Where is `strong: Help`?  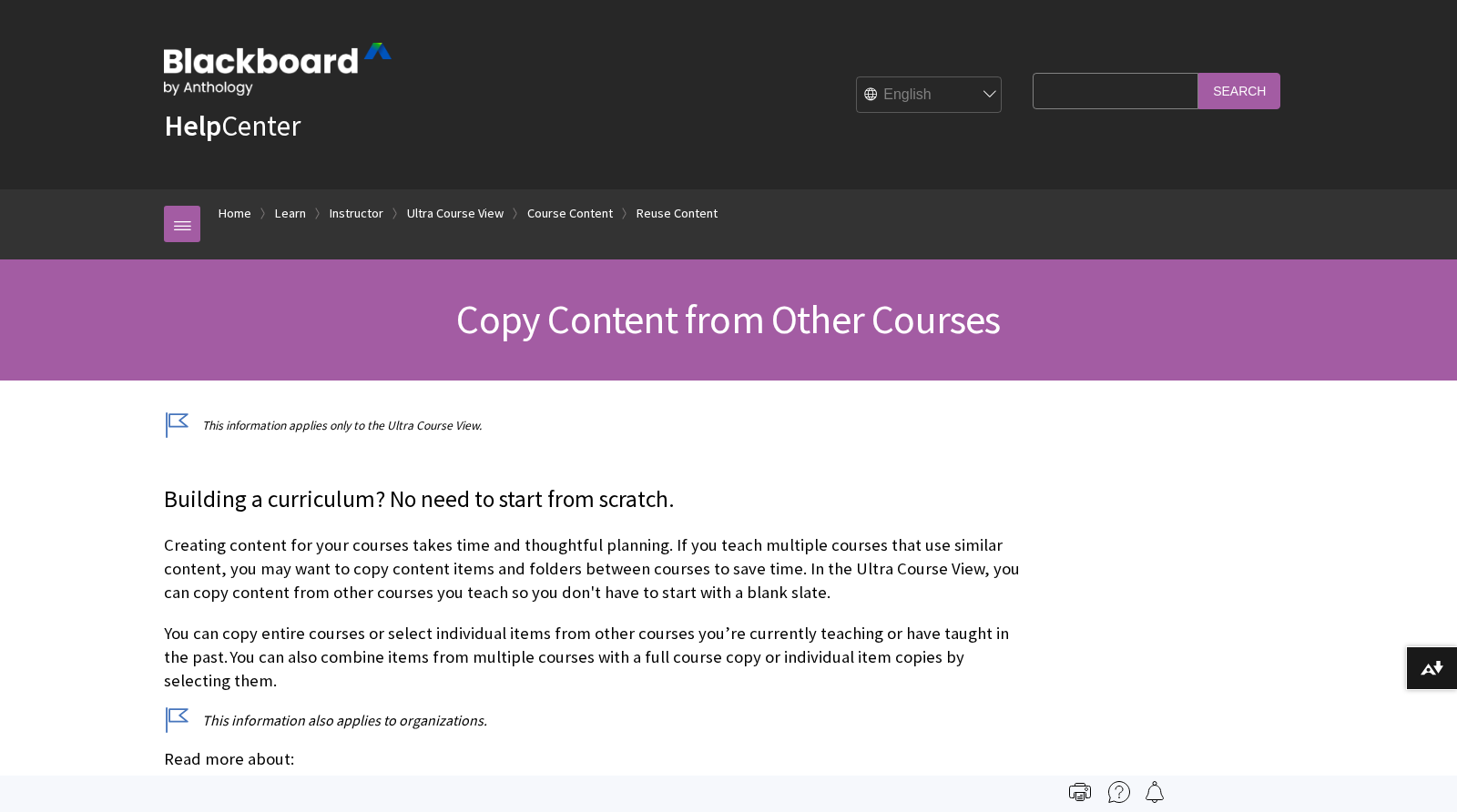 strong: Help is located at coordinates (192, 126).